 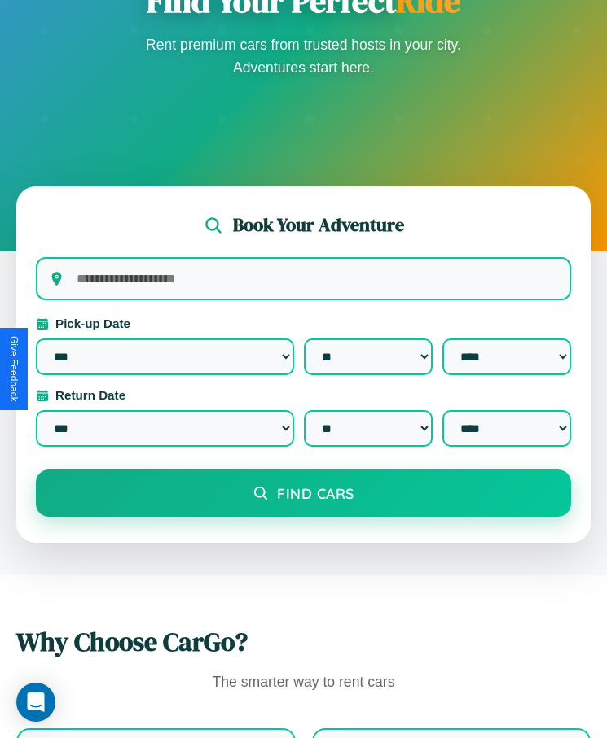 I want to click on button: Find Cars, so click(x=303, y=493).